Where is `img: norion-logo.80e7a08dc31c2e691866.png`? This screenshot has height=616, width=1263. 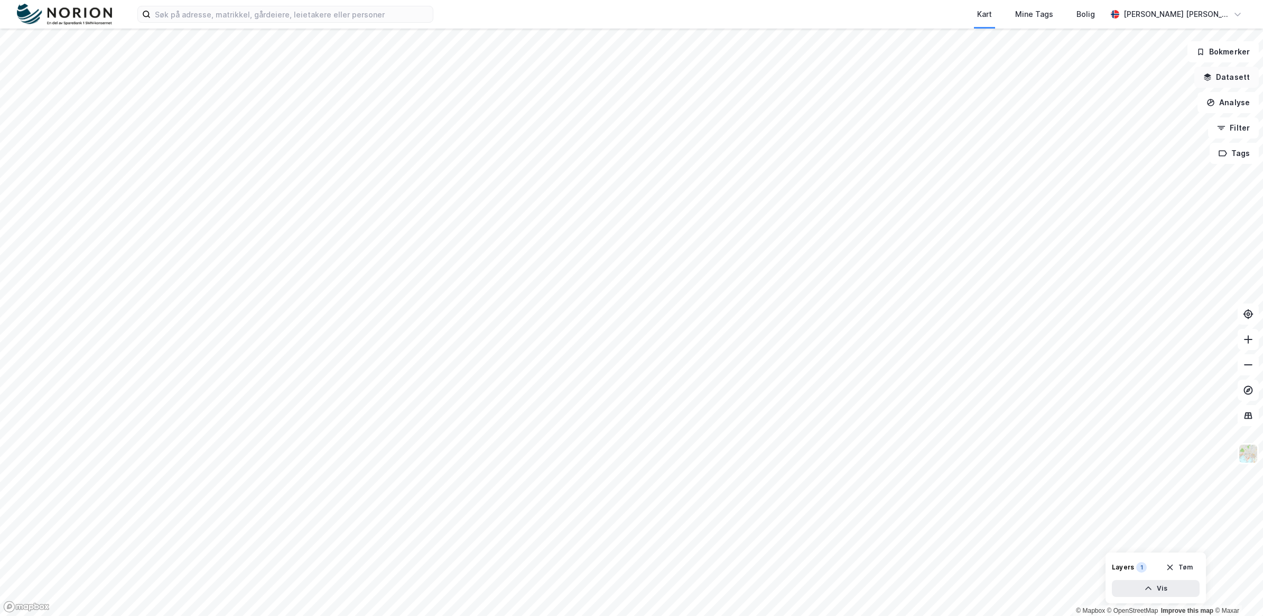
img: norion-logo.80e7a08dc31c2e691866.png is located at coordinates (64, 14).